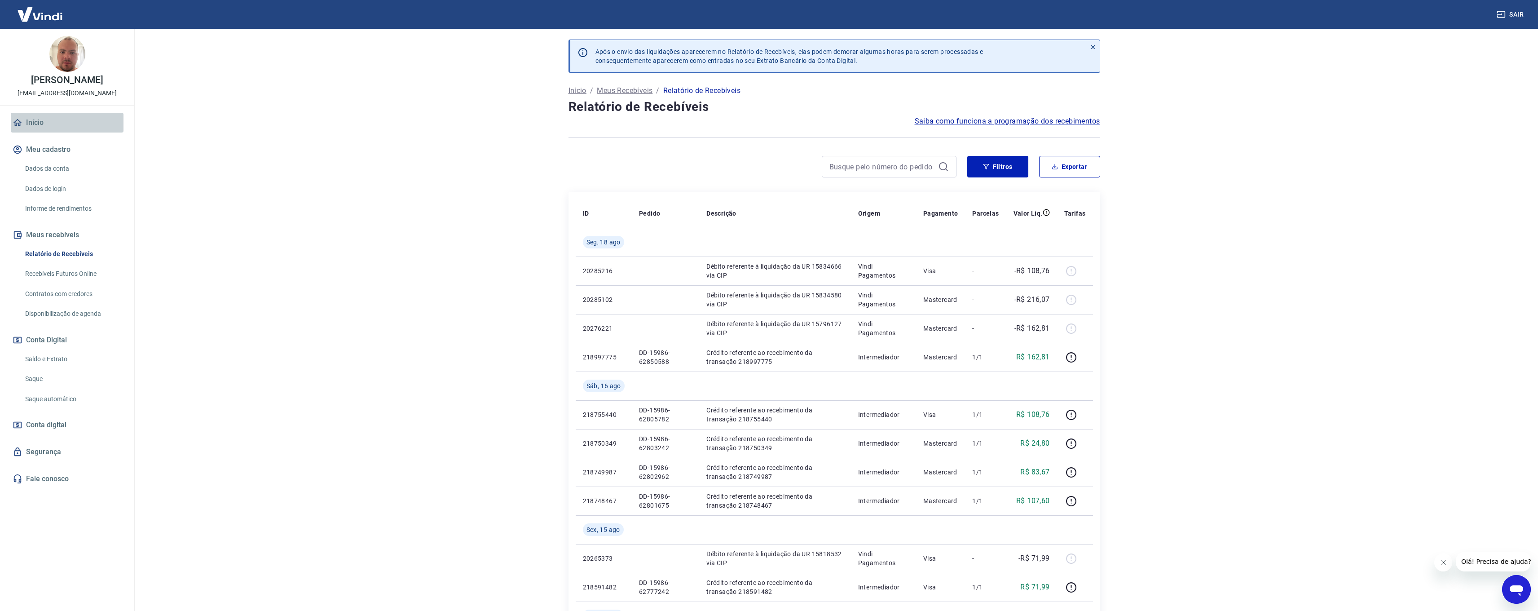  Describe the element at coordinates (882, 167) in the screenshot. I see `input: Busque pelo número do pedido` at that location.